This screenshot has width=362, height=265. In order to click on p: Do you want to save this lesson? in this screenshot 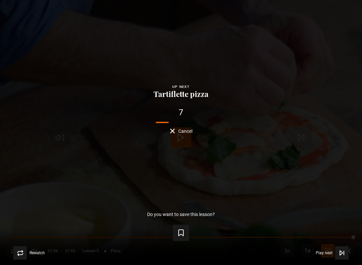, I will do `click(181, 214)`.